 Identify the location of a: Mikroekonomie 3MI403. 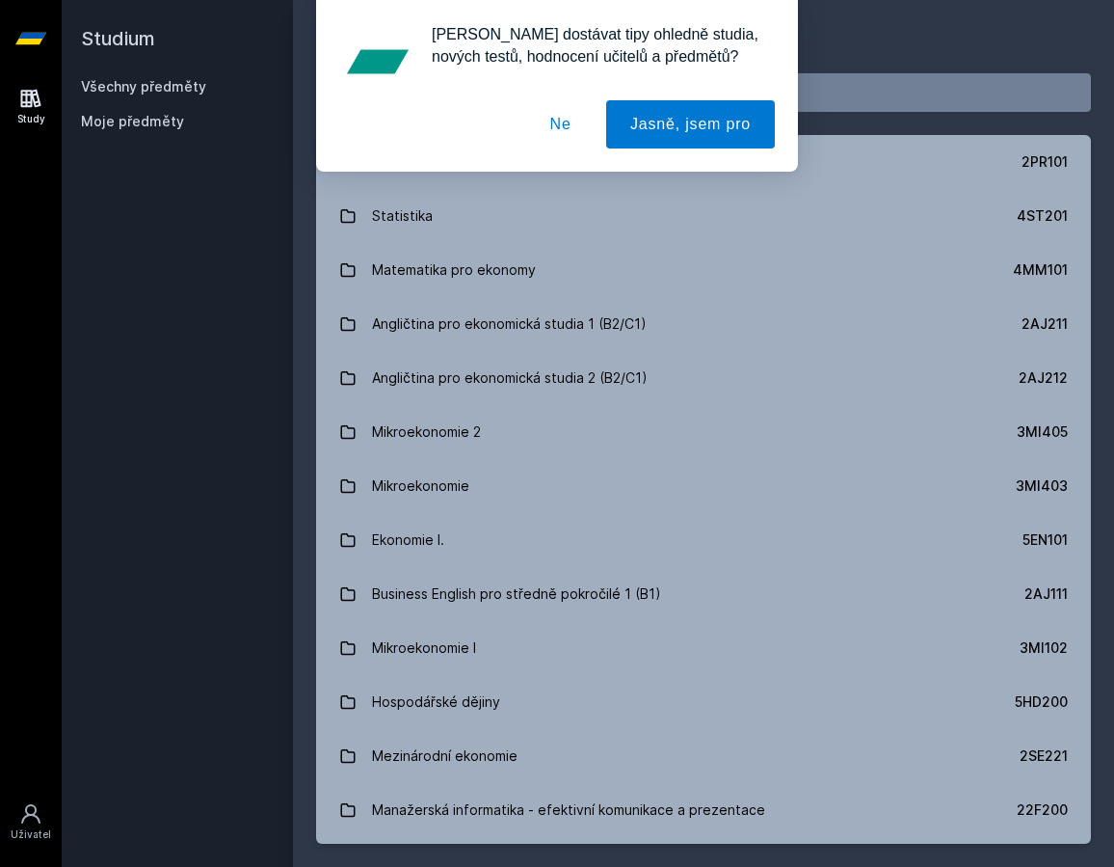
(704, 486).